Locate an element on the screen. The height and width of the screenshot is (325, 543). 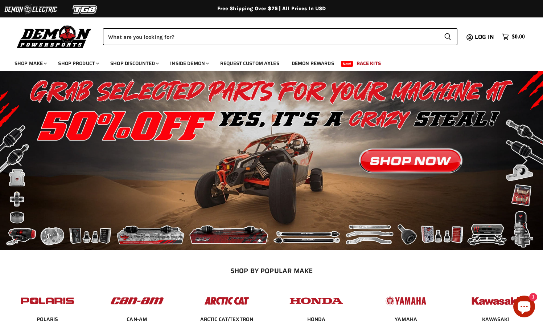
button: Search is located at coordinates (448, 37).